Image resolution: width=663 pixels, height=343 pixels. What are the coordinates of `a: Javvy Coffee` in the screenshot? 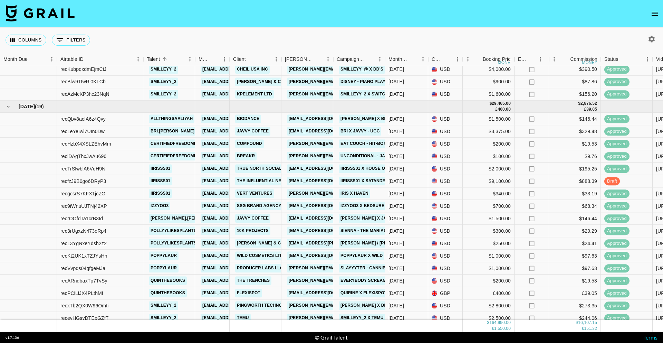 It's located at (253, 131).